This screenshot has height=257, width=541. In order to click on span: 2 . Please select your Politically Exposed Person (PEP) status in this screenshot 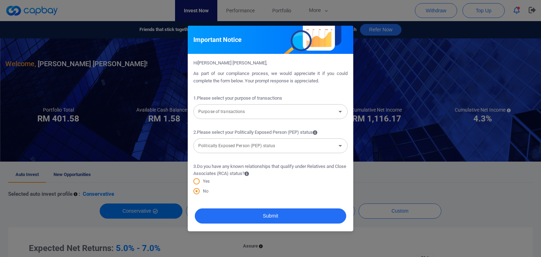, I will do `click(255, 132)`.